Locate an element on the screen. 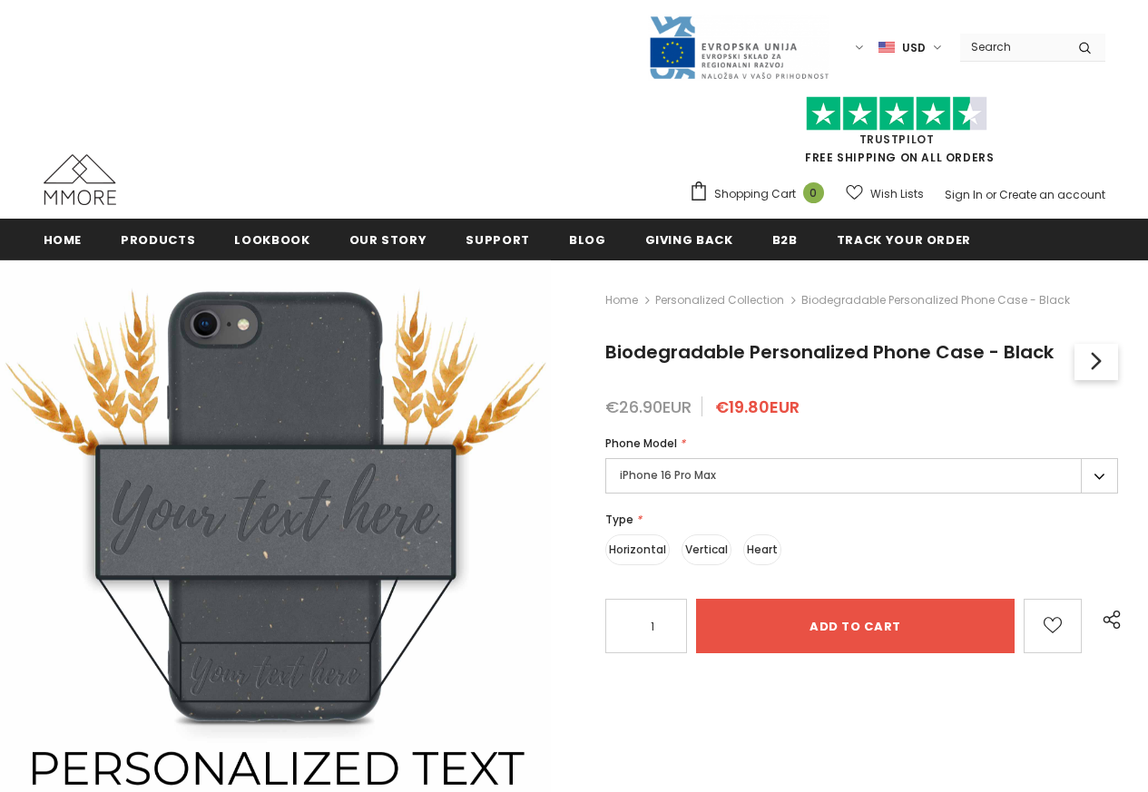 This screenshot has height=792, width=1148. span: Giving back is located at coordinates (689, 240).